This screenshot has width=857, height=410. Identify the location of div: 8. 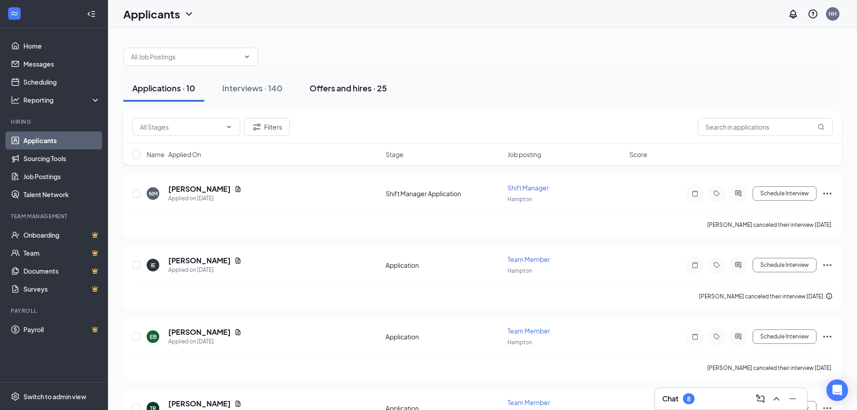
(688, 398).